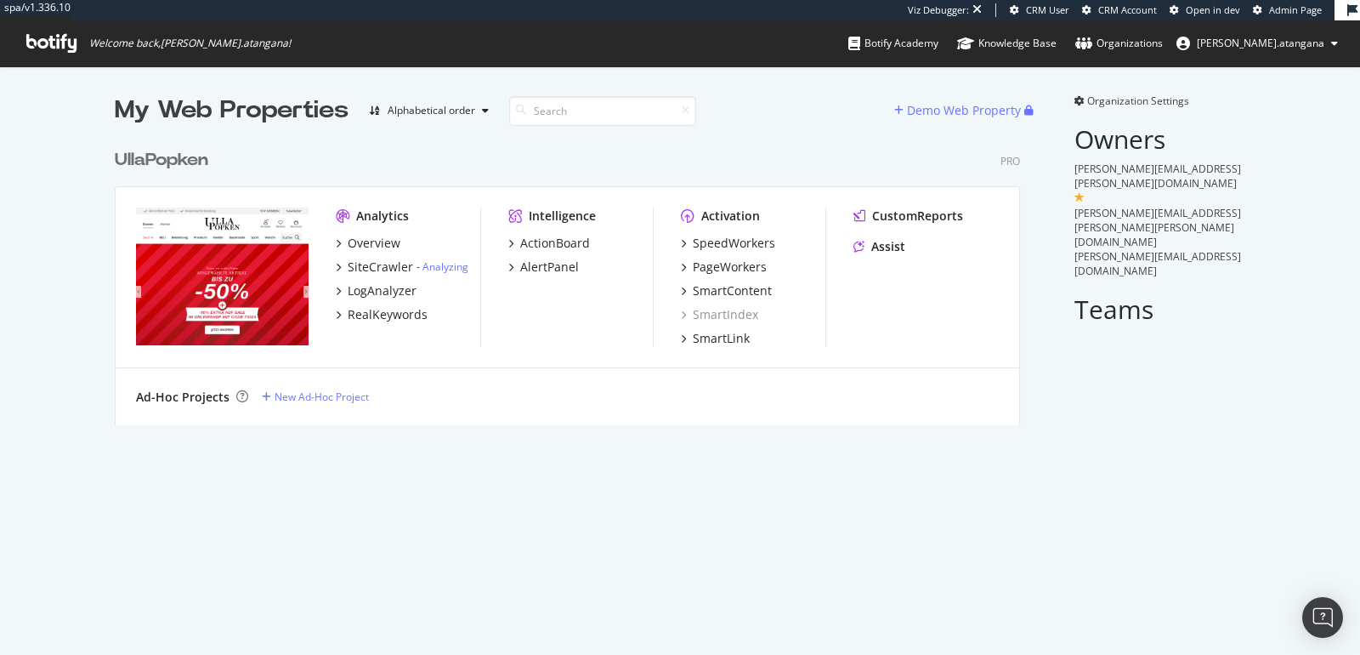 Image resolution: width=1360 pixels, height=655 pixels. What do you see at coordinates (431, 111) in the screenshot?
I see `div: Alphabetical order` at bounding box center [431, 111].